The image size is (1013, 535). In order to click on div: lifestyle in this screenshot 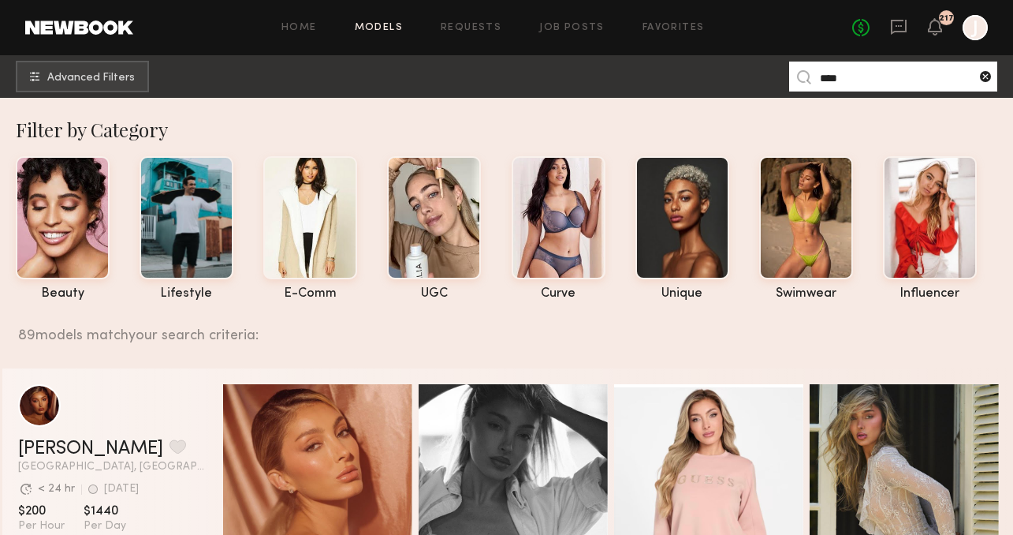, I will do `click(186, 293)`.